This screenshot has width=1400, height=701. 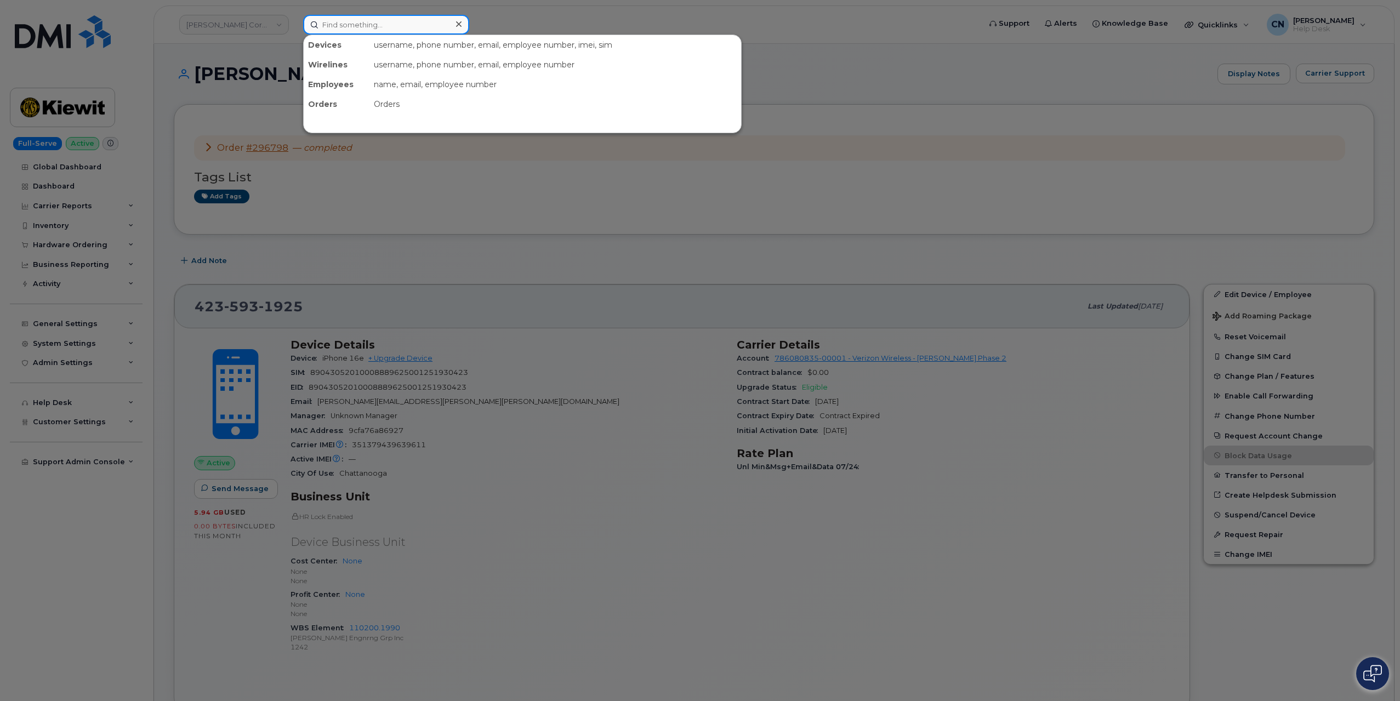 What do you see at coordinates (555, 84) in the screenshot?
I see `div: name, email, employee number` at bounding box center [555, 84].